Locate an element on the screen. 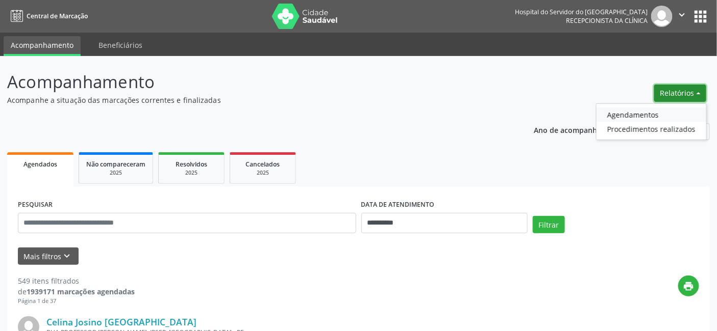 The height and width of the screenshot is (331, 717). strong: 1939171 marcações agendadas is located at coordinates (81, 292).